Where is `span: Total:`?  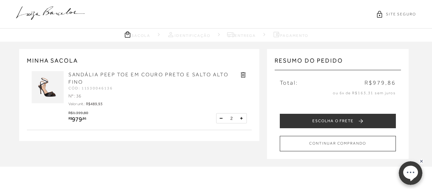 span: Total: is located at coordinates (289, 83).